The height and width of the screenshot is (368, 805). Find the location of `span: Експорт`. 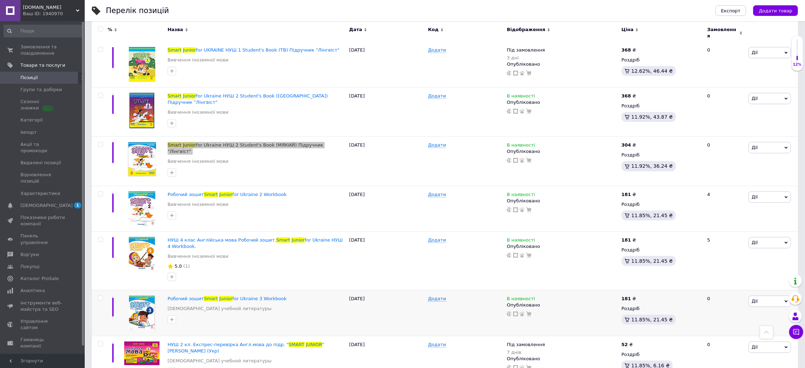

span: Експорт is located at coordinates (731, 11).